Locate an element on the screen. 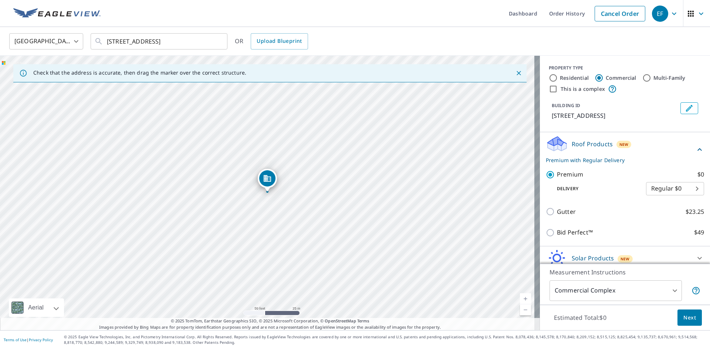 Image resolution: width=710 pixels, height=349 pixels. div: Roof ProductsNewPremium with Regular Delivery is located at coordinates (625, 150).